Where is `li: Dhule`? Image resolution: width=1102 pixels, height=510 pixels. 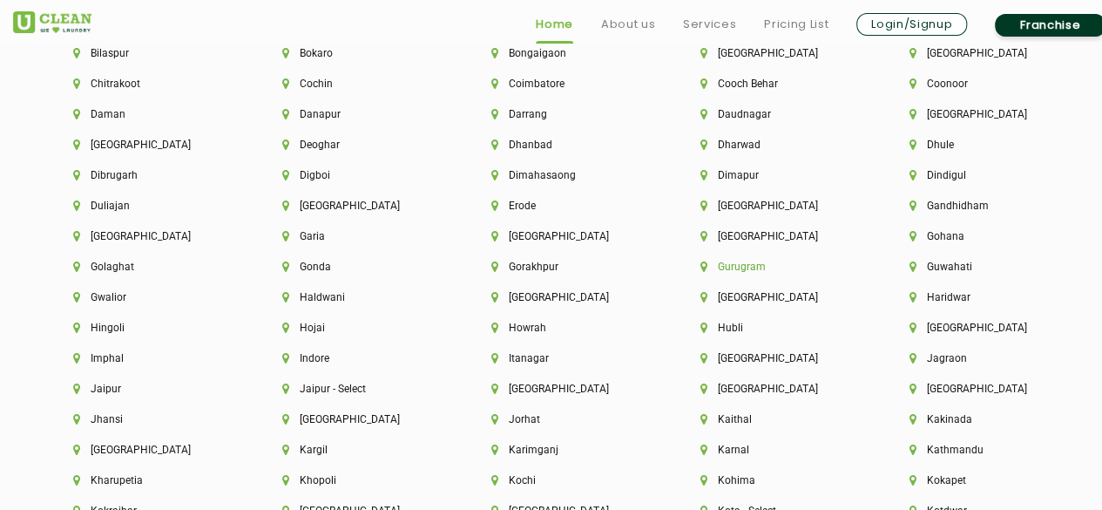 li: Dhule is located at coordinates (985, 145).